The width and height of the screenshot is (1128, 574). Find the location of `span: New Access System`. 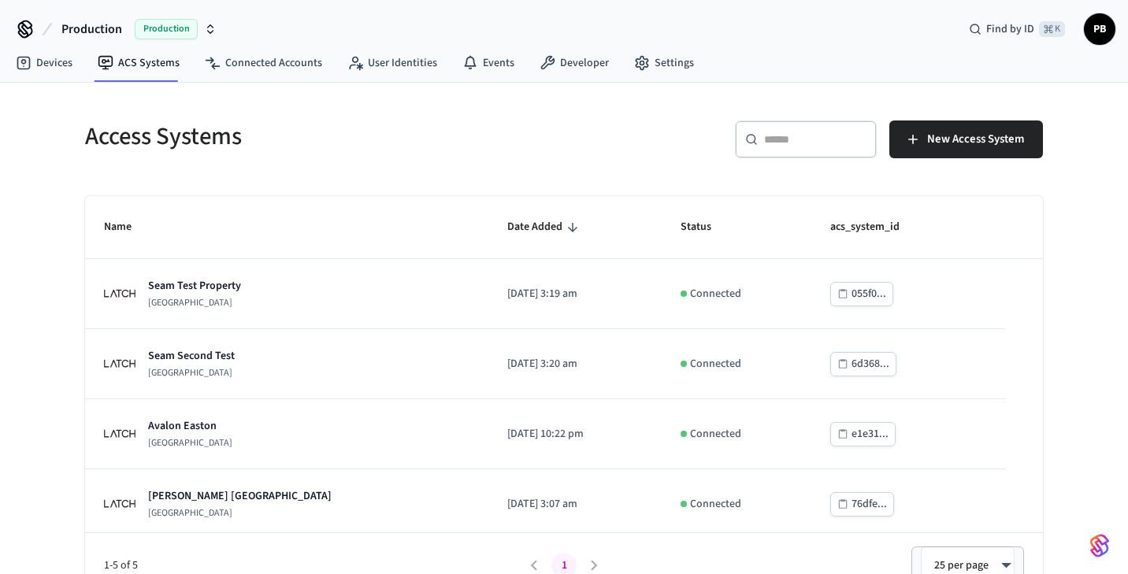

span: New Access System is located at coordinates (975, 139).